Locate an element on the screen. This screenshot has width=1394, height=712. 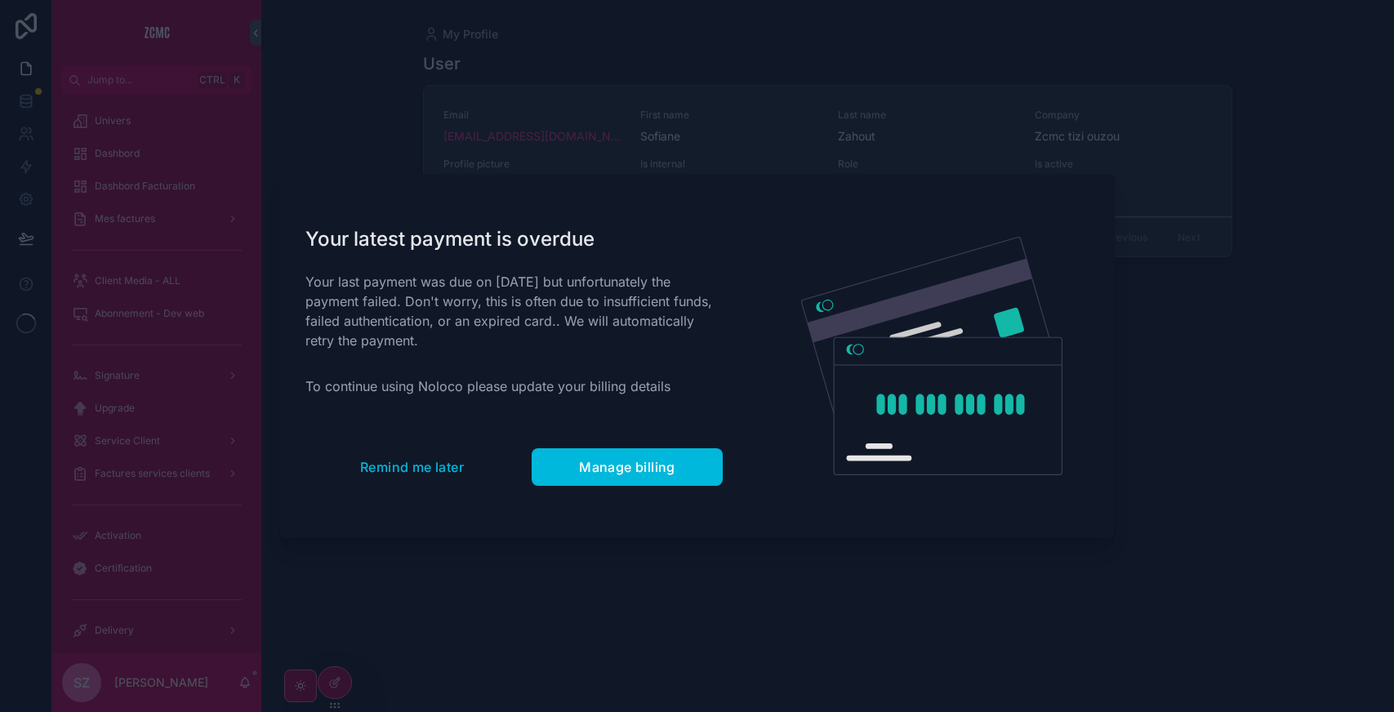
h1: Your latest payment is overdue is located at coordinates (514, 239).